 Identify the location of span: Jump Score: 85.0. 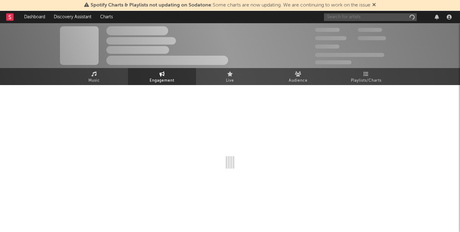
(333, 62).